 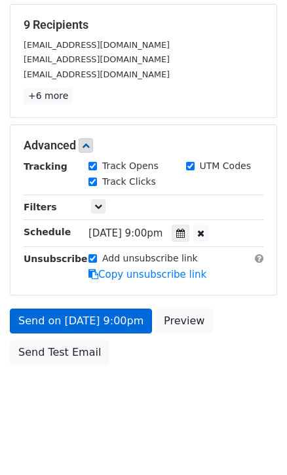 What do you see at coordinates (143, 145) in the screenshot?
I see `h5: Advanced` at bounding box center [143, 145].